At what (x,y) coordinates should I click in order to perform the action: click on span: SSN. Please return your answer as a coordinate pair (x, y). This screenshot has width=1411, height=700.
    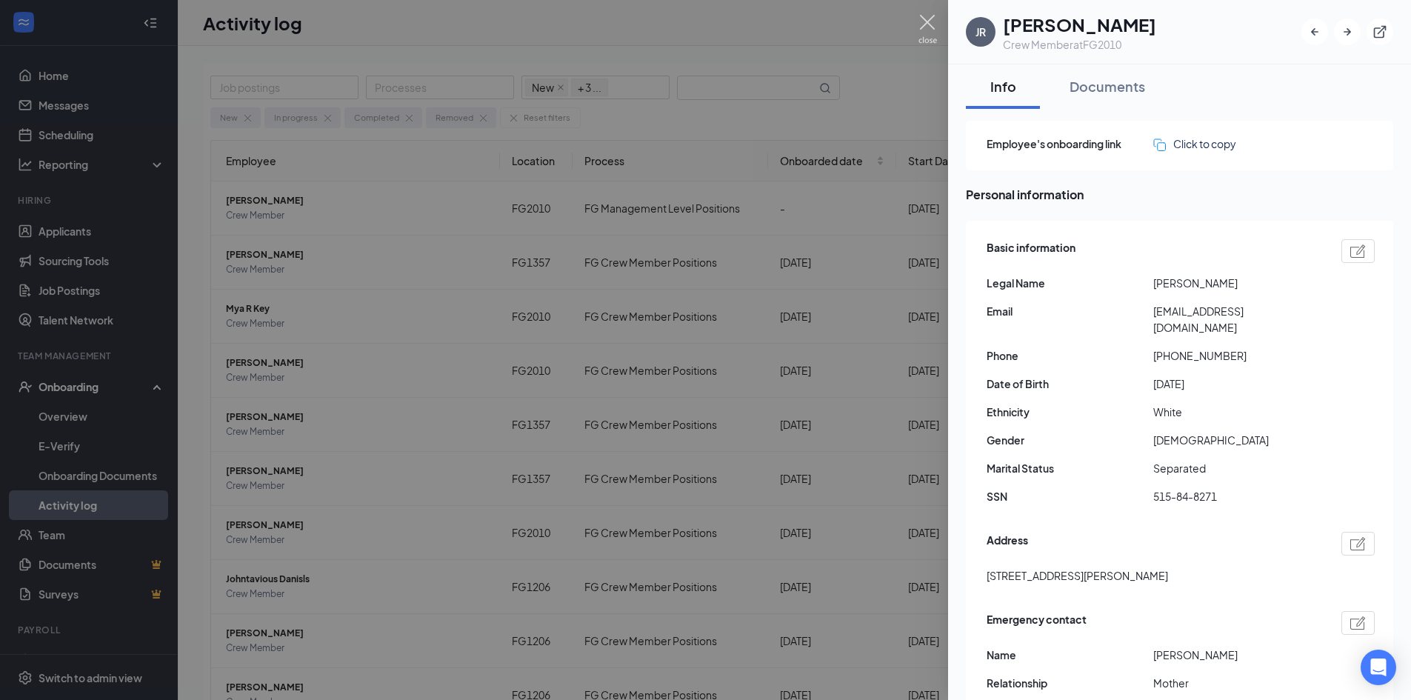
    Looking at the image, I should click on (1070, 496).